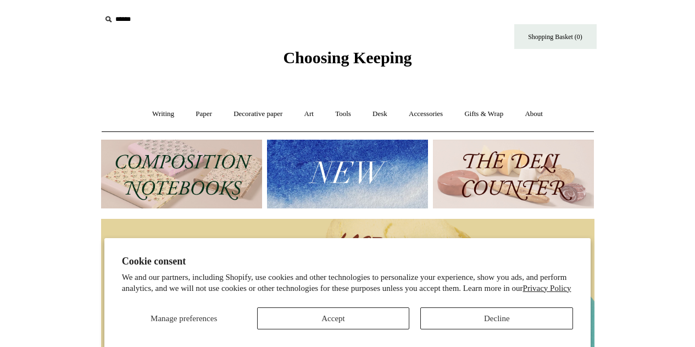  Describe the element at coordinates (333, 318) in the screenshot. I see `button: Accept` at that location.